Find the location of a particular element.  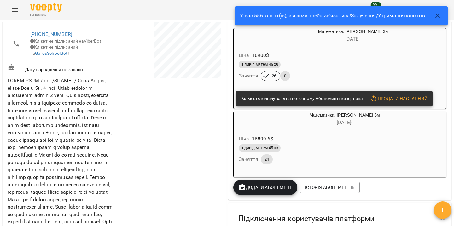

span: Історія абонементів is located at coordinates (330, 188).